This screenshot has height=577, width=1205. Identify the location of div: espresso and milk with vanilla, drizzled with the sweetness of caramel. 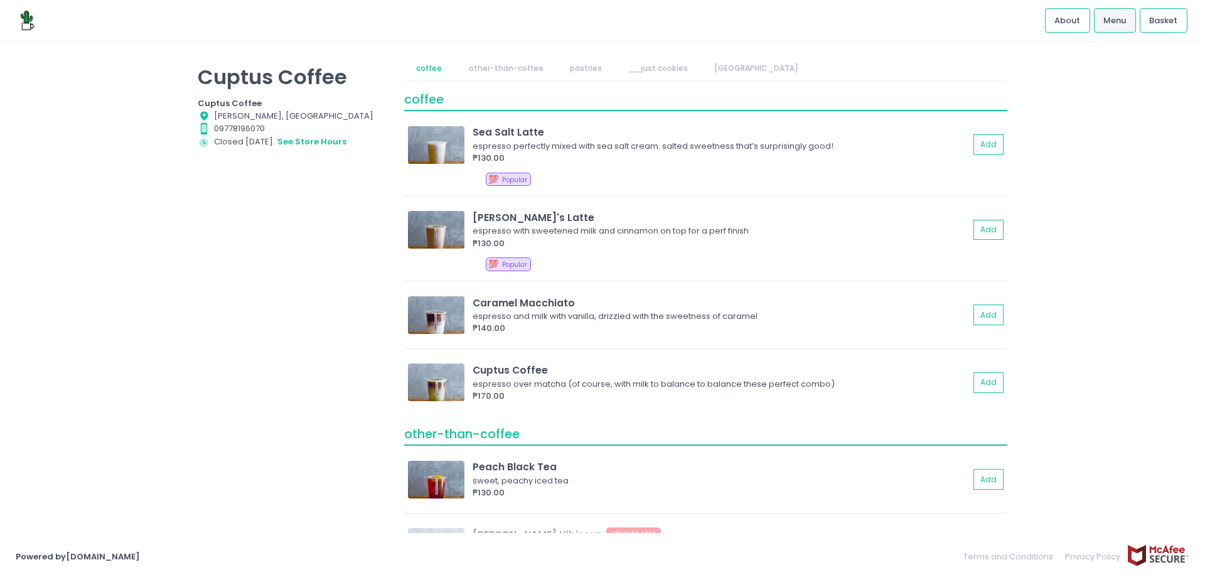
(718, 316).